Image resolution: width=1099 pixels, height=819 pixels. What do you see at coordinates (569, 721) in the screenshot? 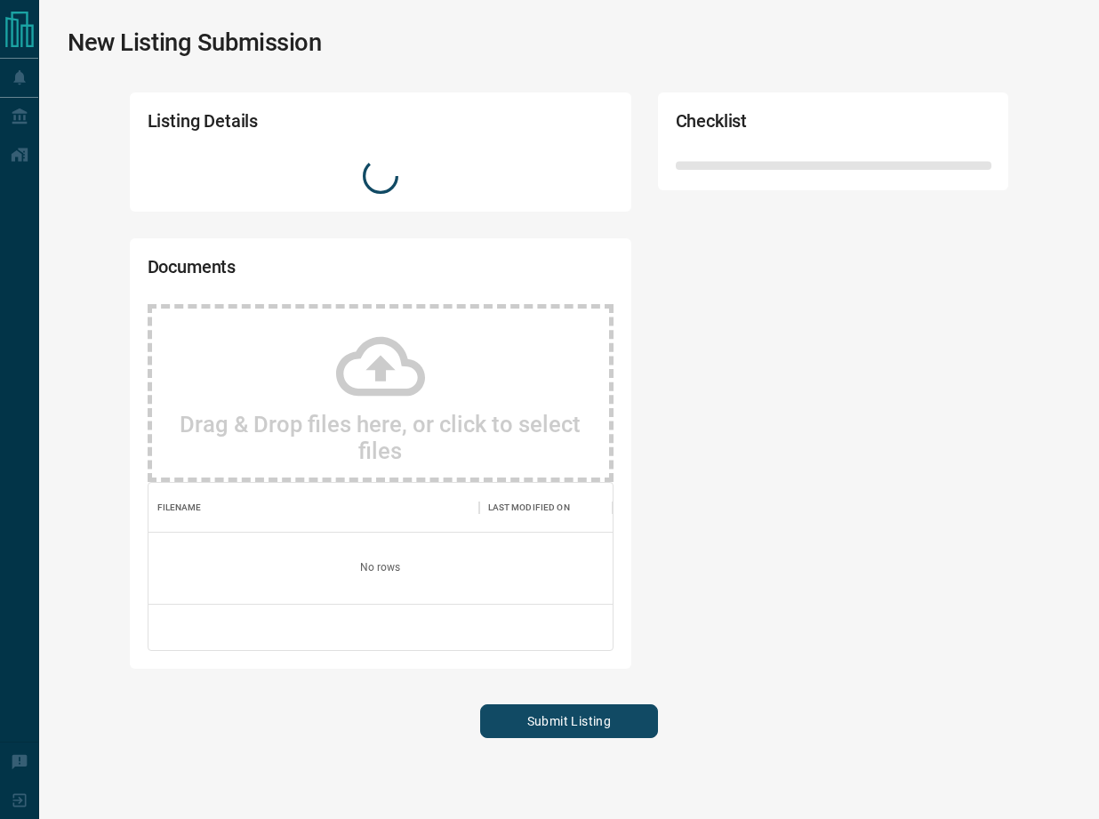
I see `button: Submit Listing` at bounding box center [569, 721].